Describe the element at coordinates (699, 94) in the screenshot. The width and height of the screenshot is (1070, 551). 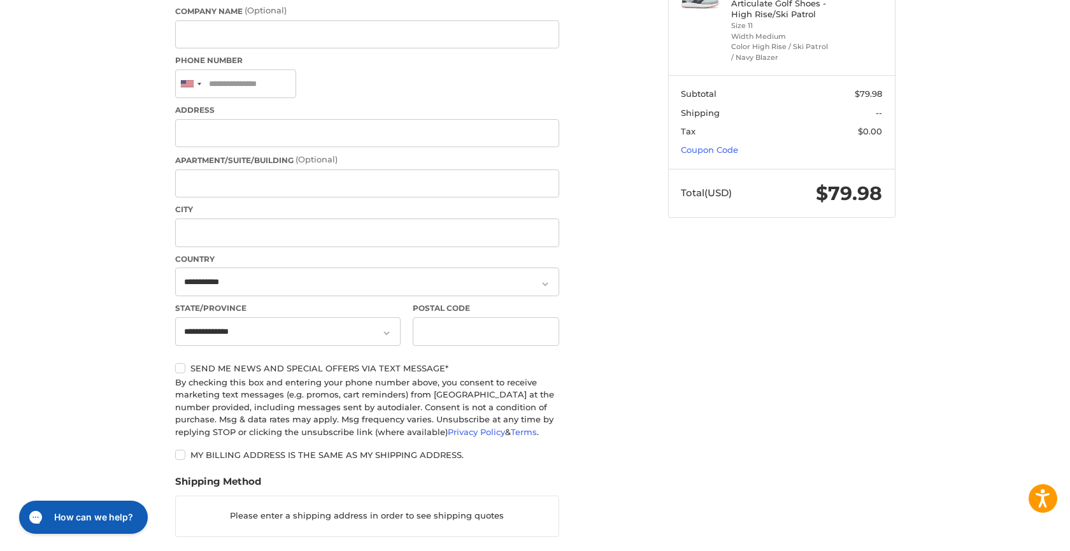
I see `span: Subtotal` at that location.